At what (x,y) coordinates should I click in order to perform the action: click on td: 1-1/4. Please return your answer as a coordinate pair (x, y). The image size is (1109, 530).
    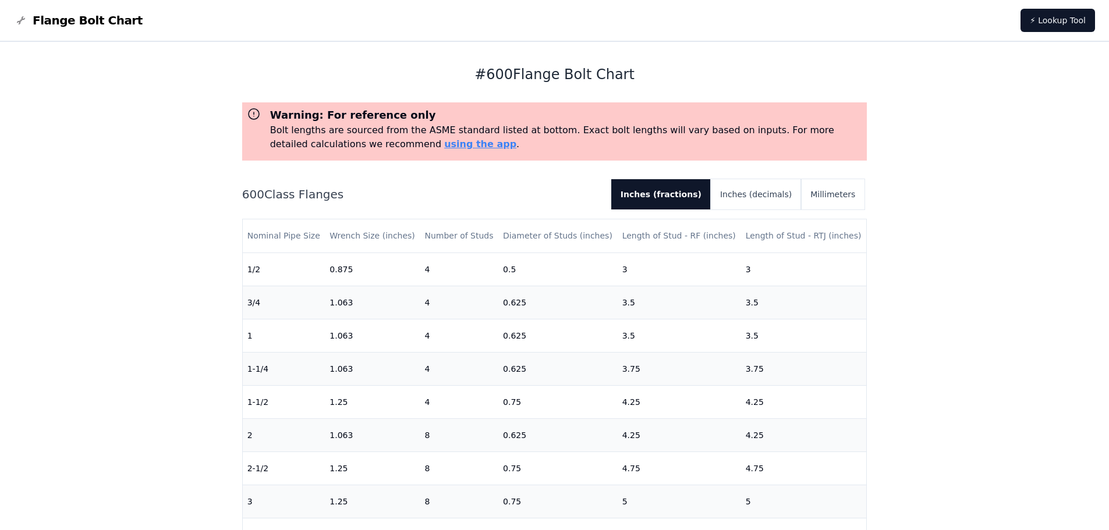
    Looking at the image, I should click on (284, 368).